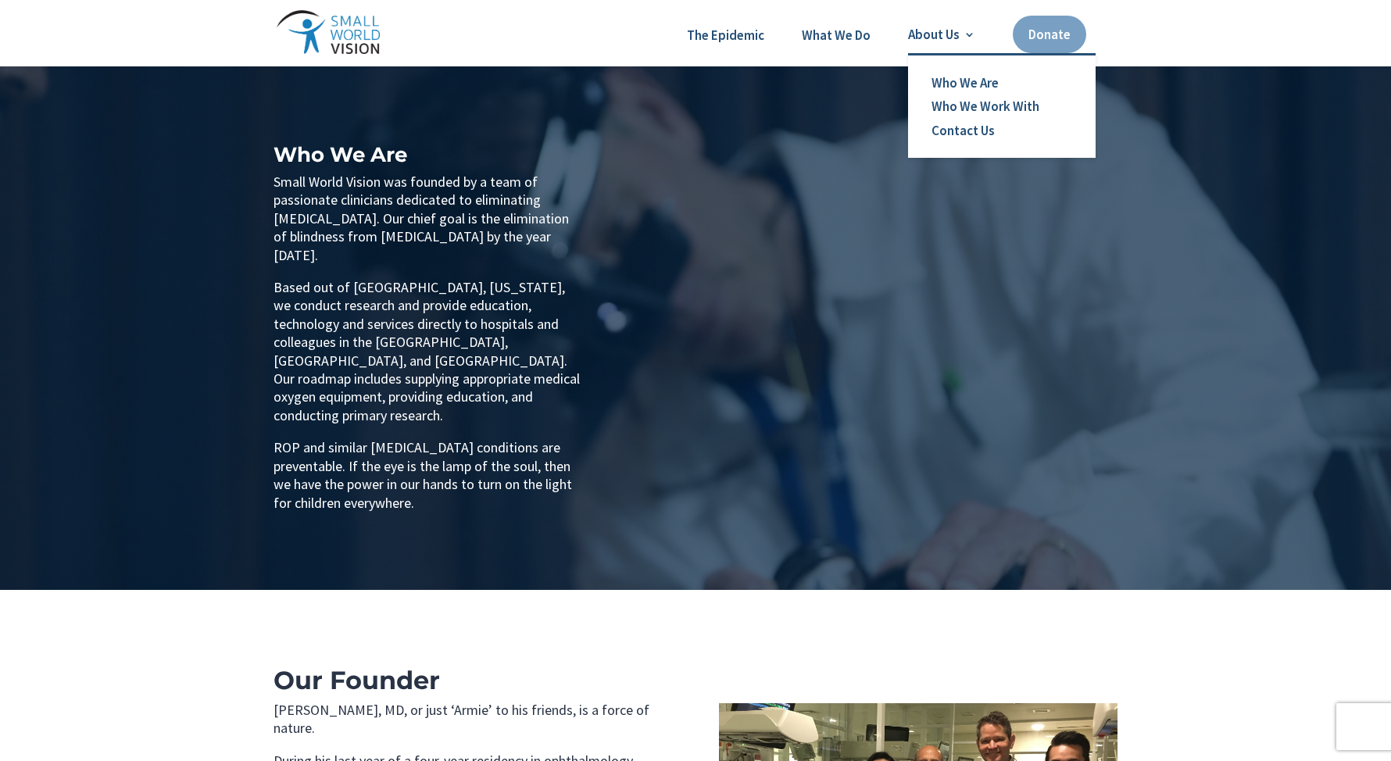  Describe the element at coordinates (428, 225) in the screenshot. I see `p: Small World Vision was founded by a team of passionate clinicians dedicated to eliminating [MEDIC...` at that location.